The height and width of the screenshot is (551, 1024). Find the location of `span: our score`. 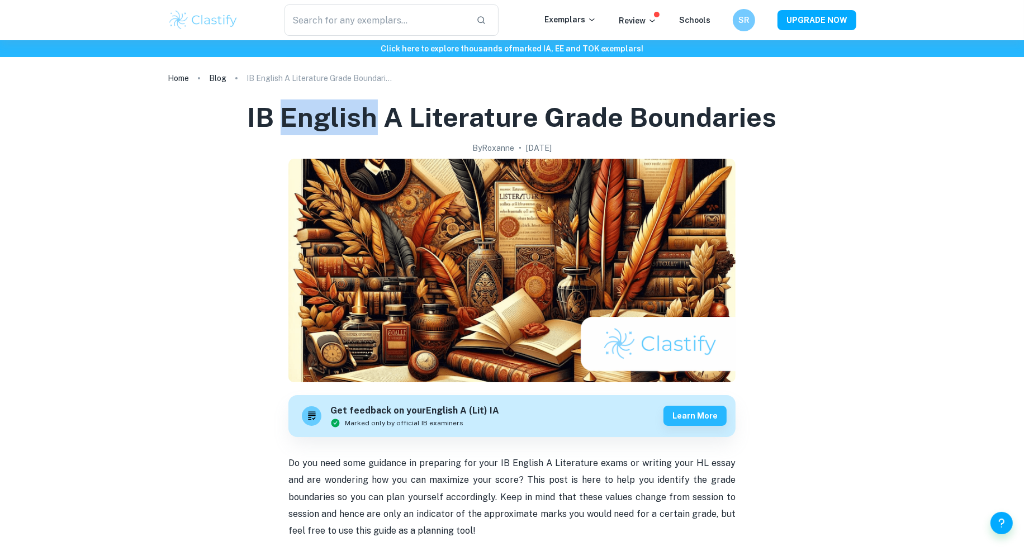

span: our score is located at coordinates (498, 480).